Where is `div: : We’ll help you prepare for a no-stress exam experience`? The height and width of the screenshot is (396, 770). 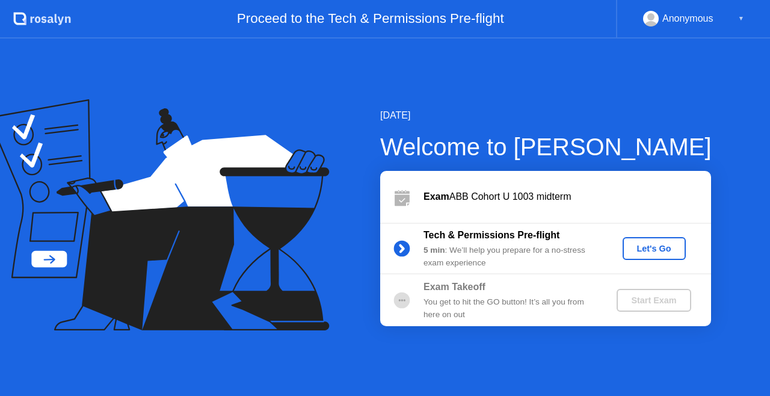
div: : We’ll help you prepare for a no-stress exam experience is located at coordinates (510, 256).